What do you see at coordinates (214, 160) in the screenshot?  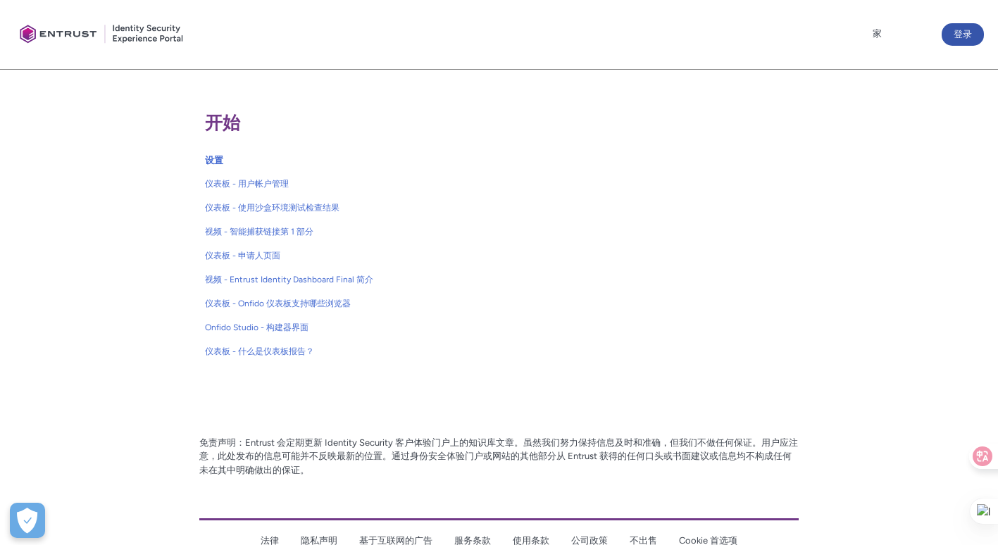 I see `a: 设置` at bounding box center [214, 160].